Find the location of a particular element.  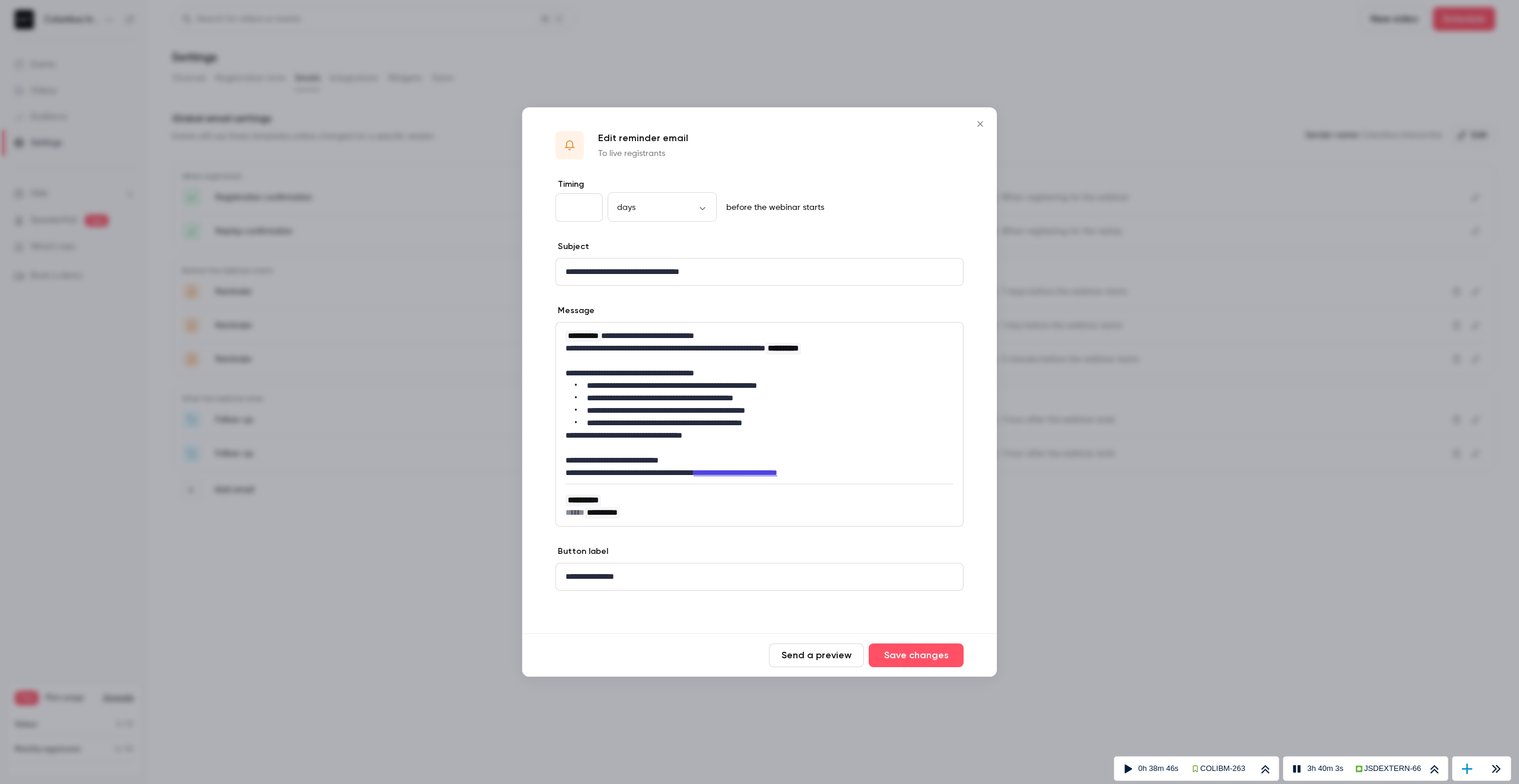

label: Message is located at coordinates (575, 311).